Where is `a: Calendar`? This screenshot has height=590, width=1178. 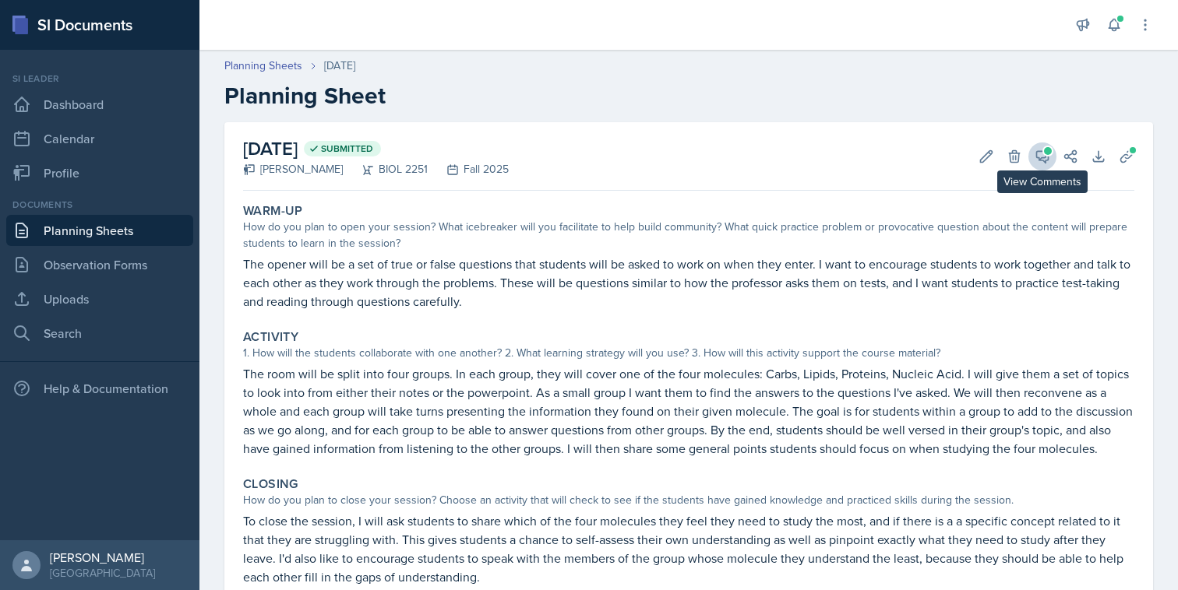 a: Calendar is located at coordinates (100, 139).